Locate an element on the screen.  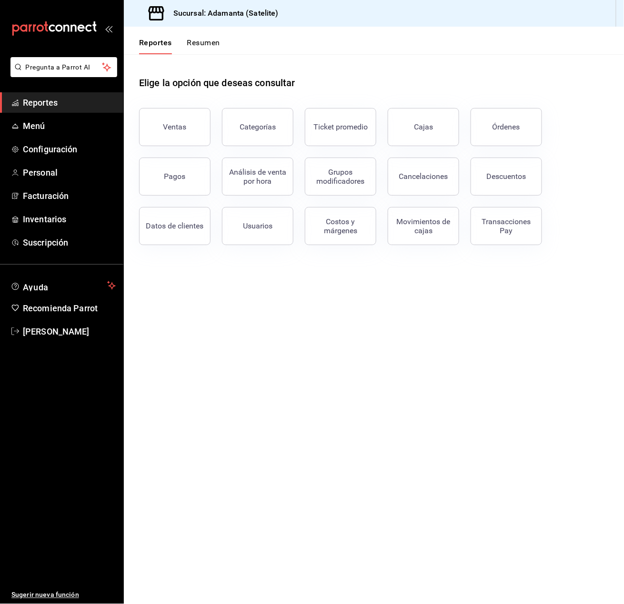
button: Cancelaciones is located at coordinates (423, 177).